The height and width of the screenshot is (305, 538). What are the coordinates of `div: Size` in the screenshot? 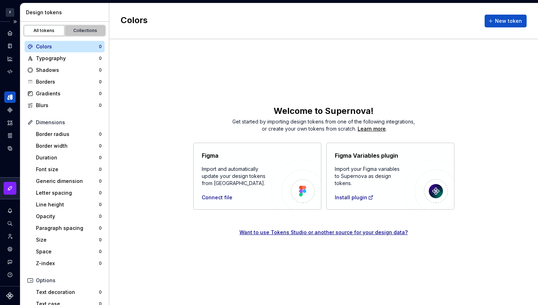 It's located at (67, 240).